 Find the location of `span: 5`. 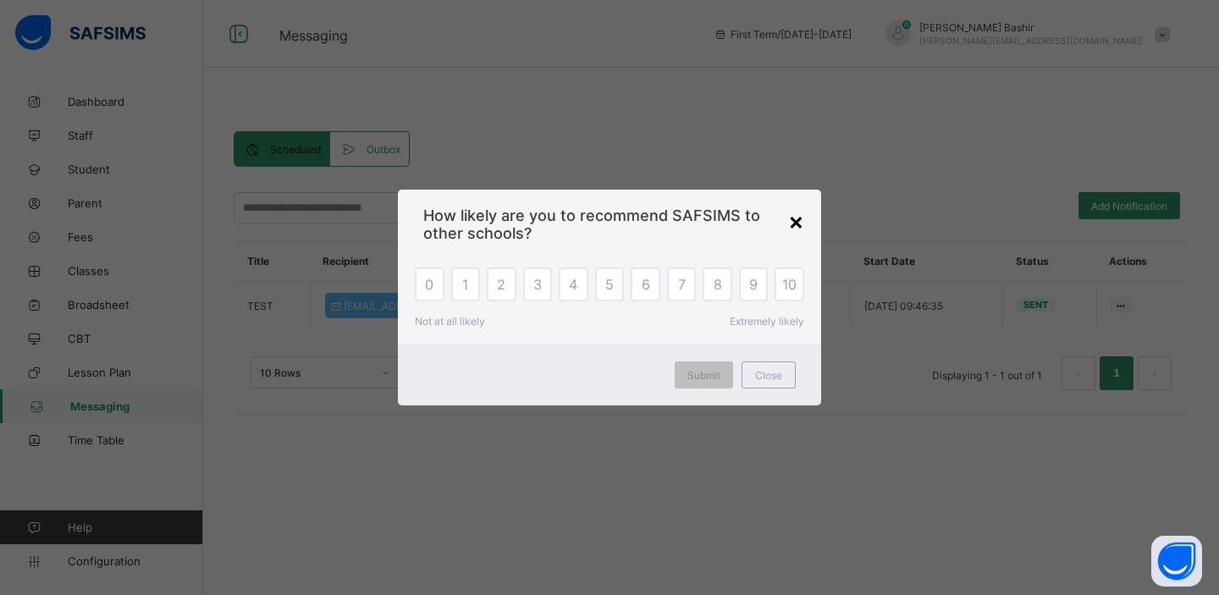

span: 5 is located at coordinates (609, 284).